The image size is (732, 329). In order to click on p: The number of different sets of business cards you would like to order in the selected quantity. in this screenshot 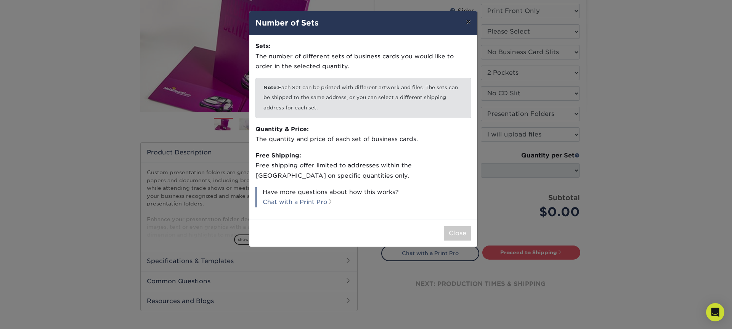, I will do `click(363, 56)`.